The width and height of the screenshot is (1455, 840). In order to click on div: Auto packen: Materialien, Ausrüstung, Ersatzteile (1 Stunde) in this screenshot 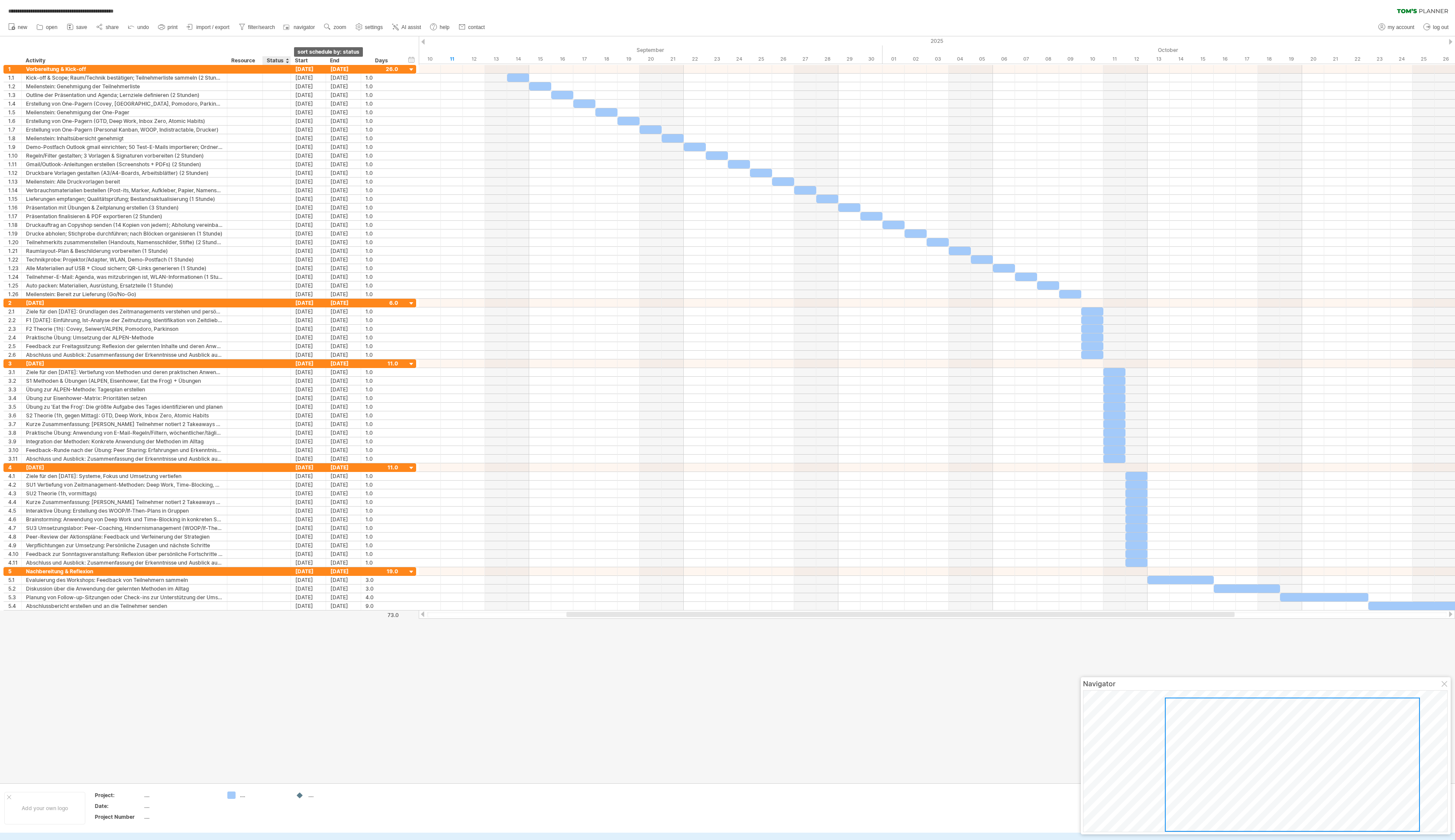, I will do `click(125, 285)`.